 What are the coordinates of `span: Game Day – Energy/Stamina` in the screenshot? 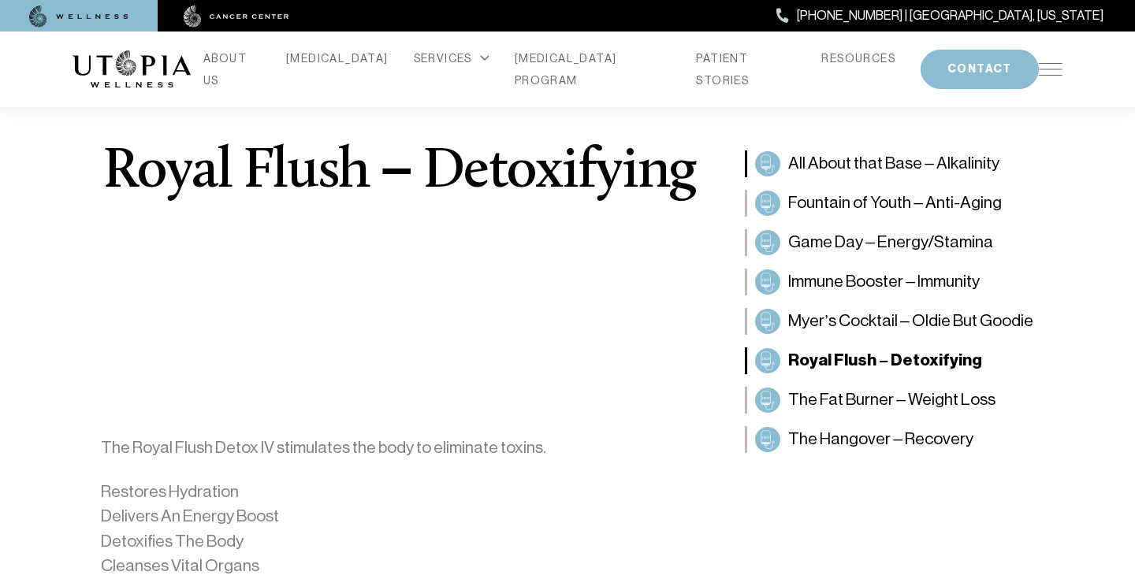 It's located at (891, 243).